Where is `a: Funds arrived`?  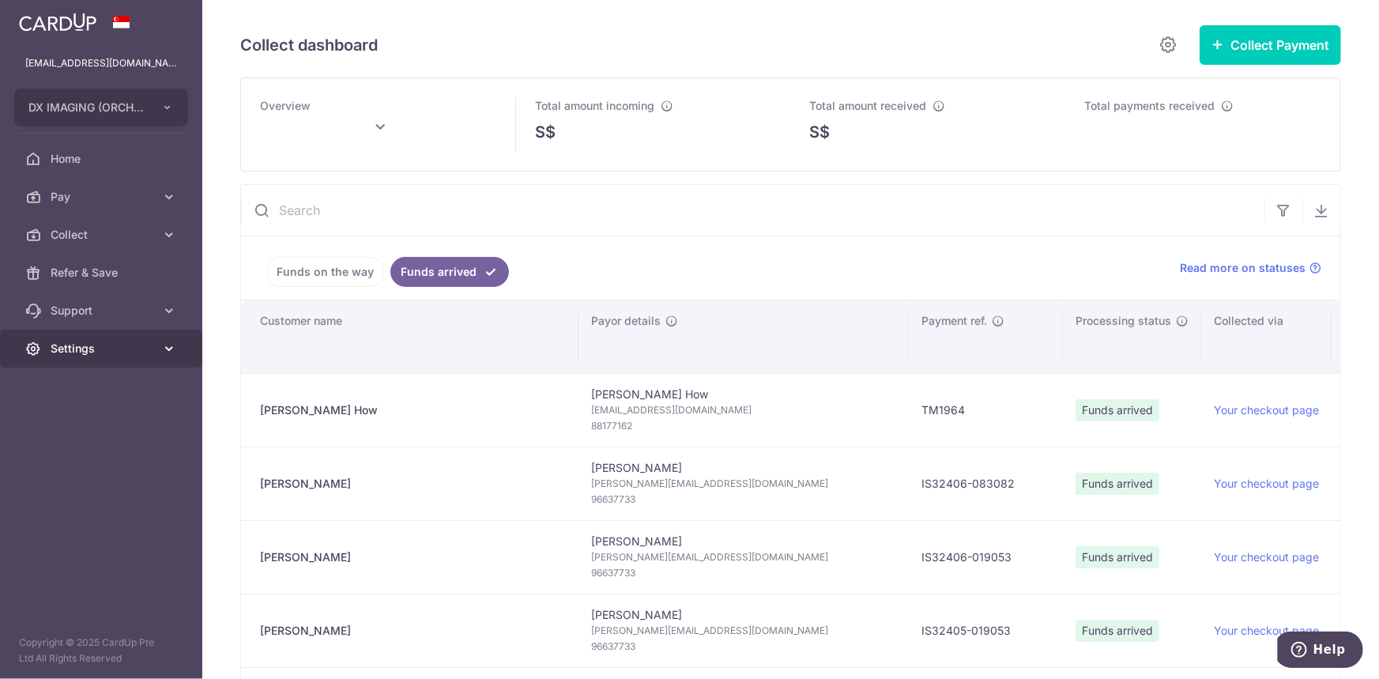
a: Funds arrived is located at coordinates (450, 272).